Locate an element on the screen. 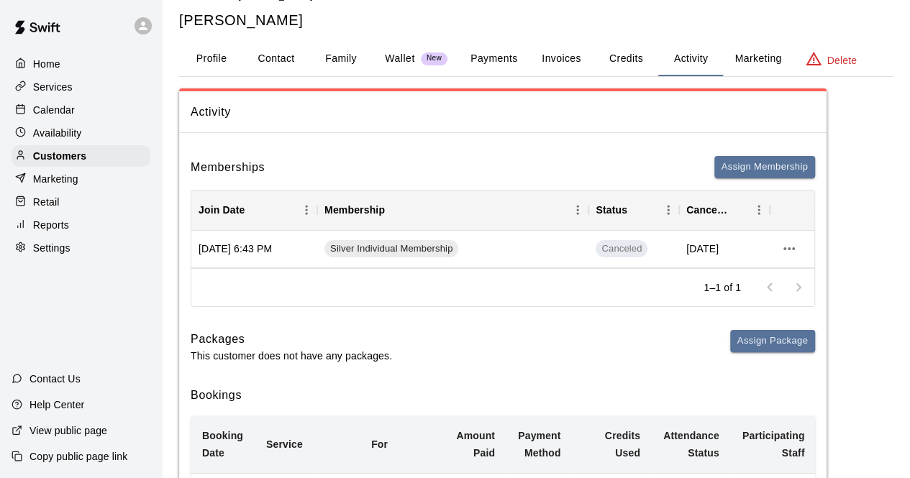 The width and height of the screenshot is (910, 478). a: Calendar is located at coordinates (81, 110).